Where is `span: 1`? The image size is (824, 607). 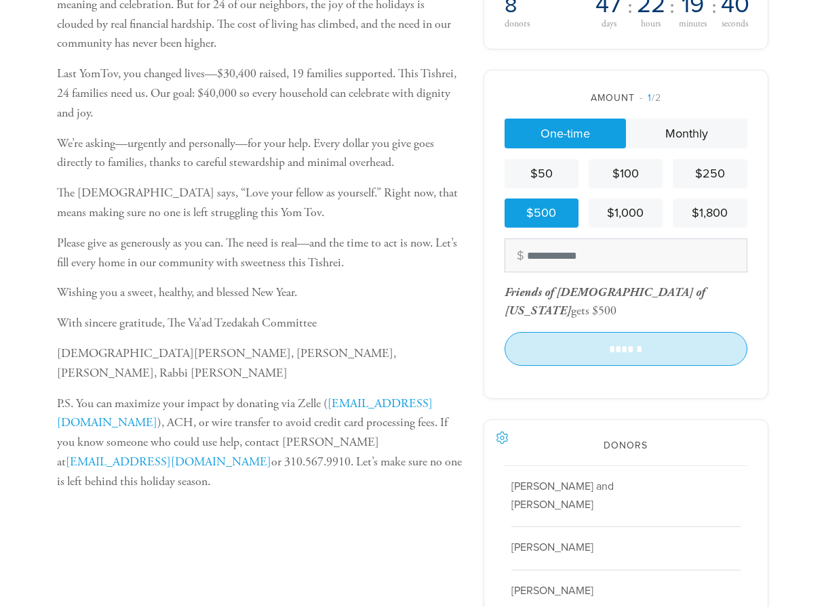 span: 1 is located at coordinates (649, 98).